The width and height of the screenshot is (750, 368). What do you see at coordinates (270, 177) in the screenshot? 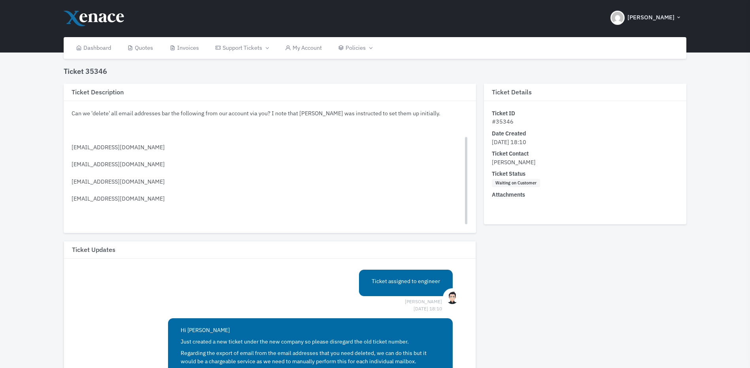
I see `p: Can we 'delete' all email addresses bar the following from our account via you? I note that [PERS...` at bounding box center [270, 177].